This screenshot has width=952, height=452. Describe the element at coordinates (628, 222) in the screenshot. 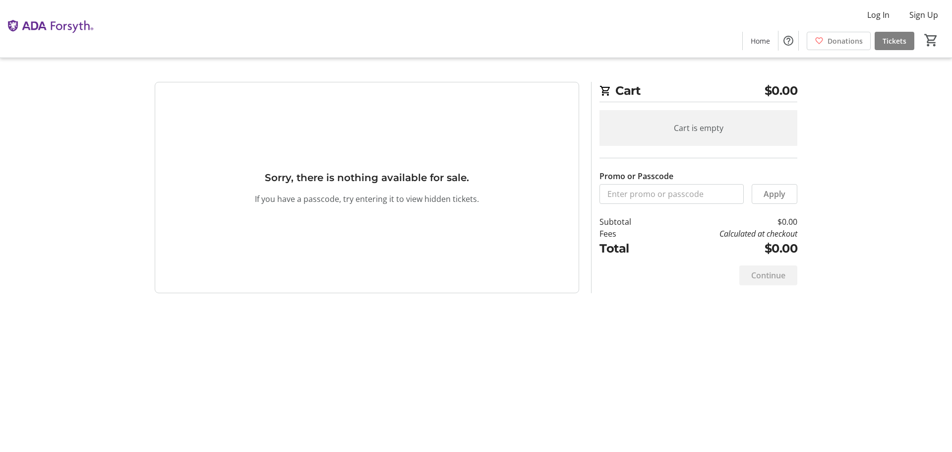

I see `td: Subtotal` at that location.